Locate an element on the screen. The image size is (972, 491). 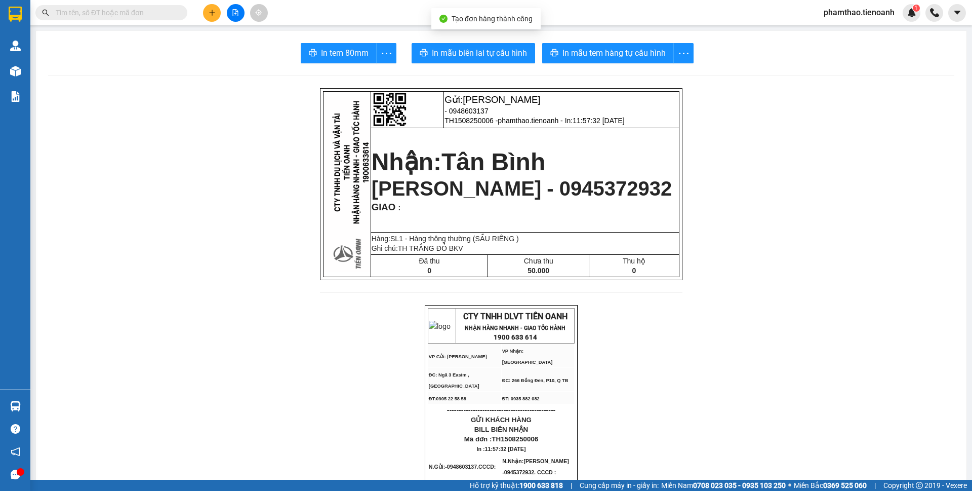
img: qr-code is located at coordinates (390, 109).